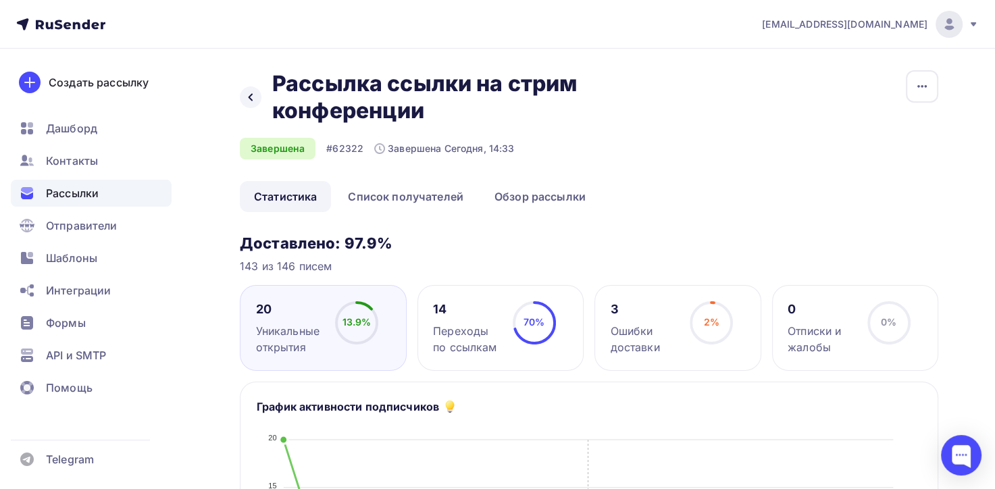  I want to click on span: Формы, so click(66, 323).